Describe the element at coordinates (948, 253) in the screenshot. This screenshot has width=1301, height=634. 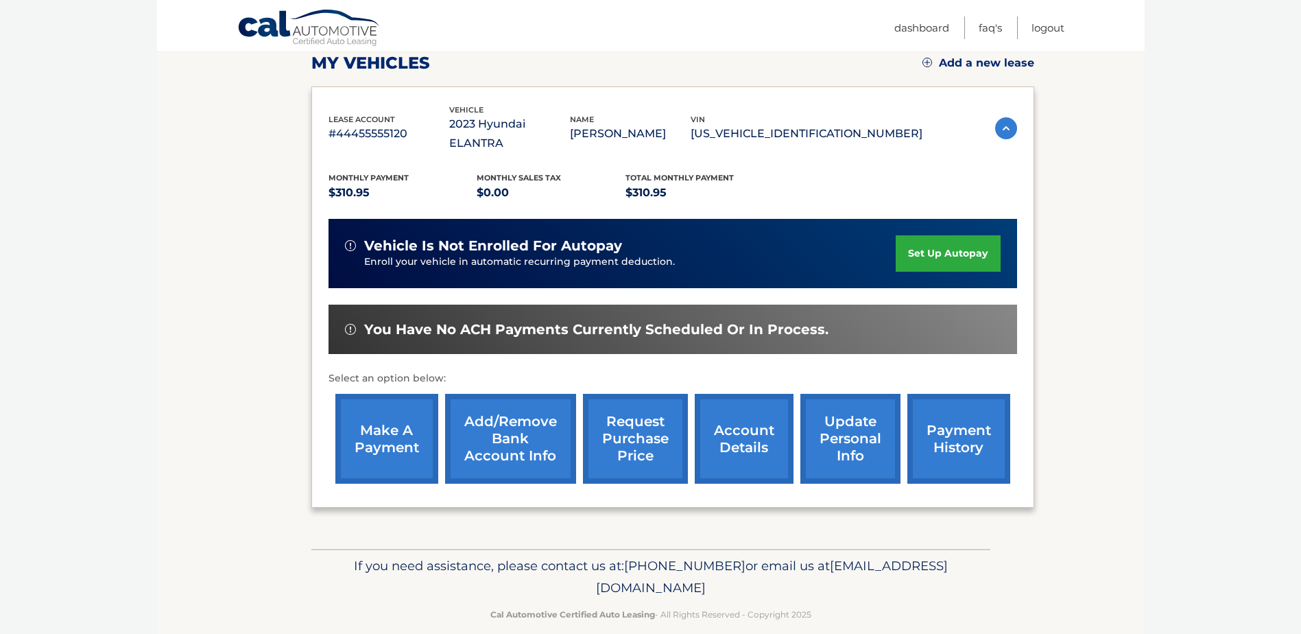
I see `a: set up autopay` at that location.